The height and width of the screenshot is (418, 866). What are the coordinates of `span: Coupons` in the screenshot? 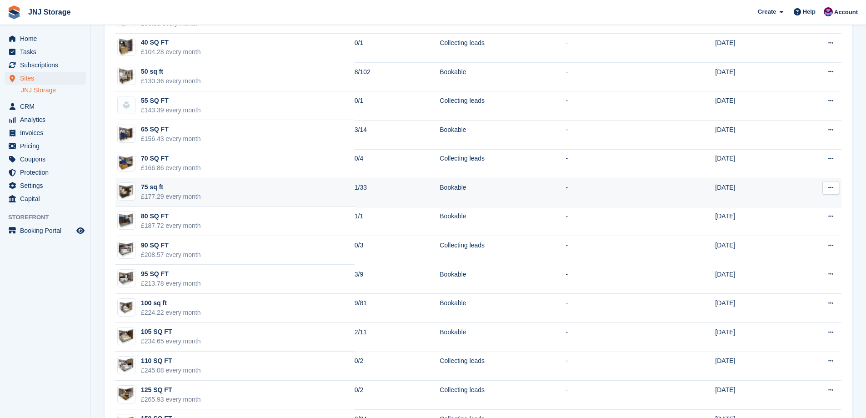 It's located at (47, 159).